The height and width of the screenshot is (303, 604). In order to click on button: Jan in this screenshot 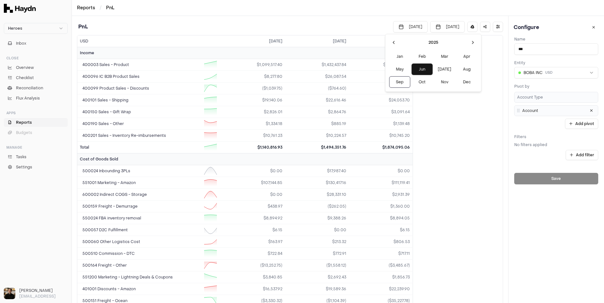, I will do `click(400, 57)`.